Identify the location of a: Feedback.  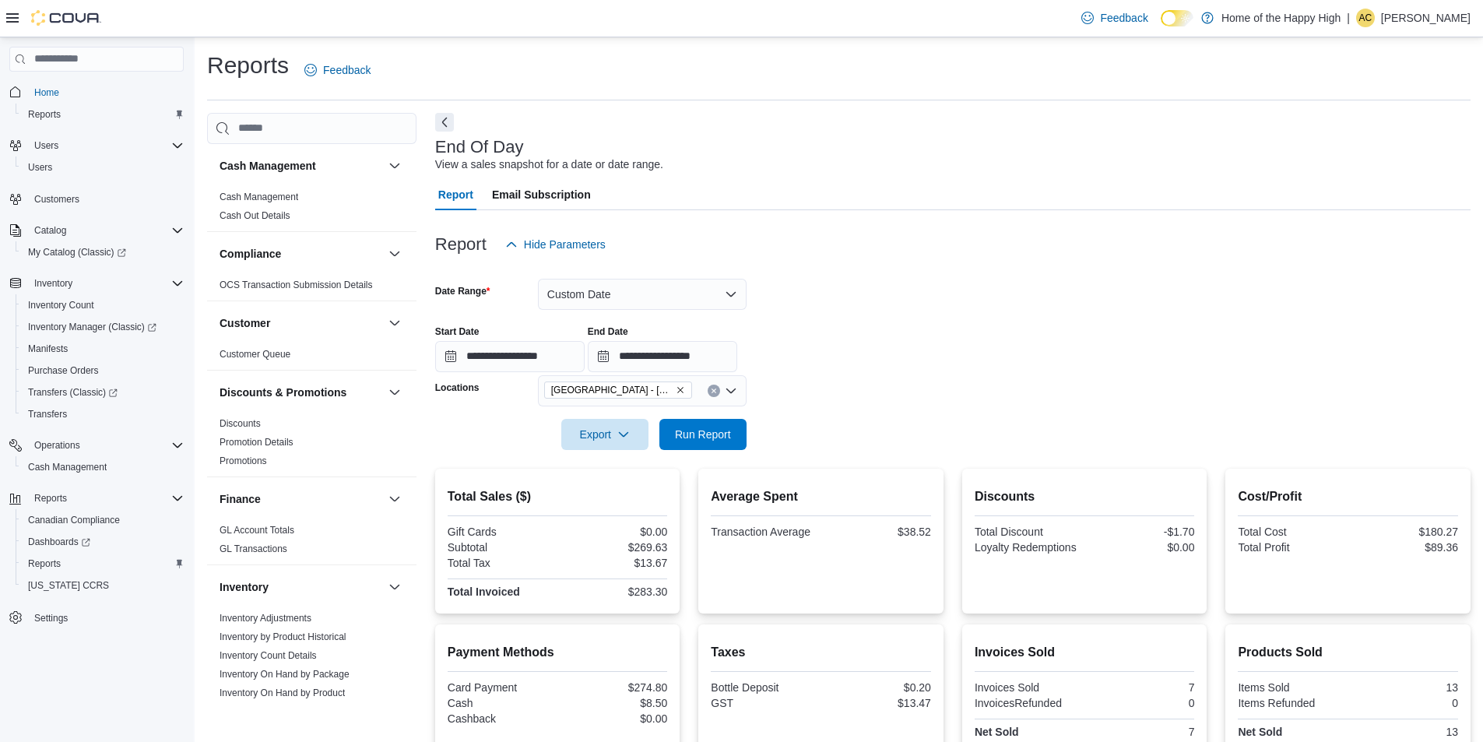
(337, 70).